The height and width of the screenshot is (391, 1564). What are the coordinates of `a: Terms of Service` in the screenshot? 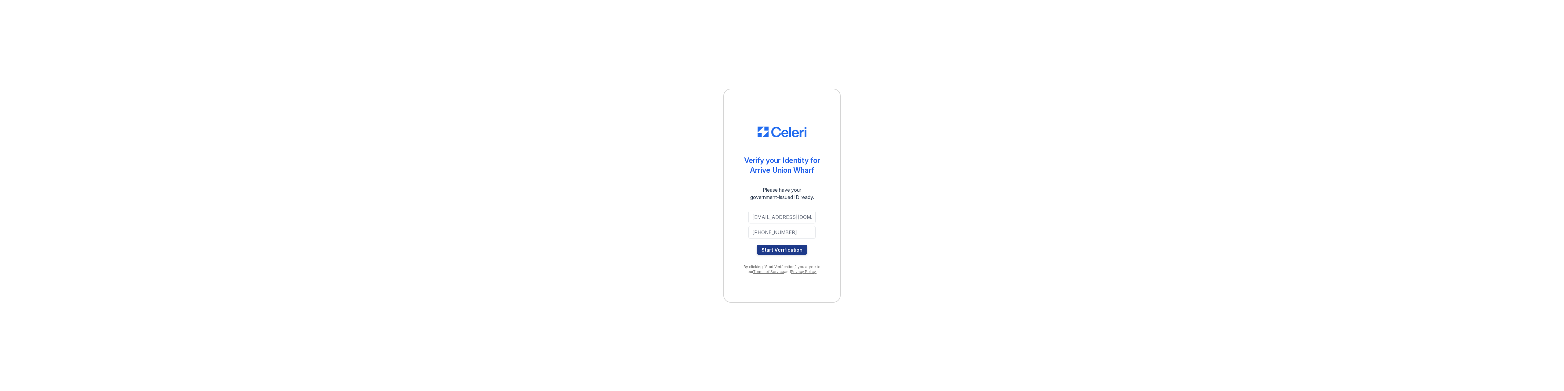 It's located at (769, 271).